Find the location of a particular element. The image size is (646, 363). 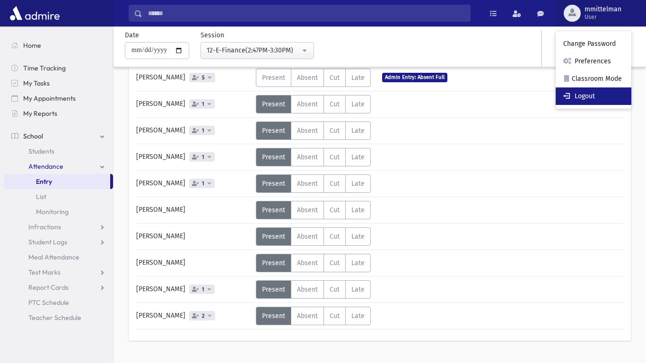

a: Change Password is located at coordinates (594, 44).